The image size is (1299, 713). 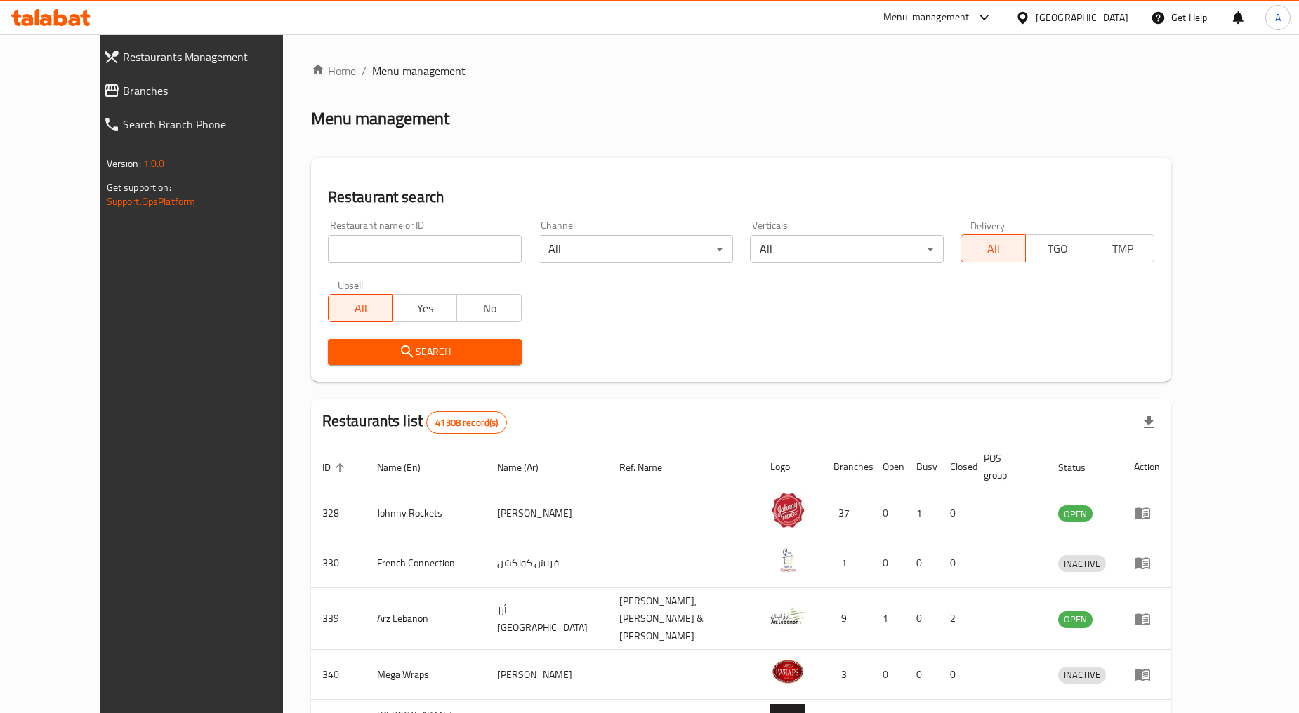 What do you see at coordinates (214, 124) in the screenshot?
I see `span: Search Branch Phone` at bounding box center [214, 124].